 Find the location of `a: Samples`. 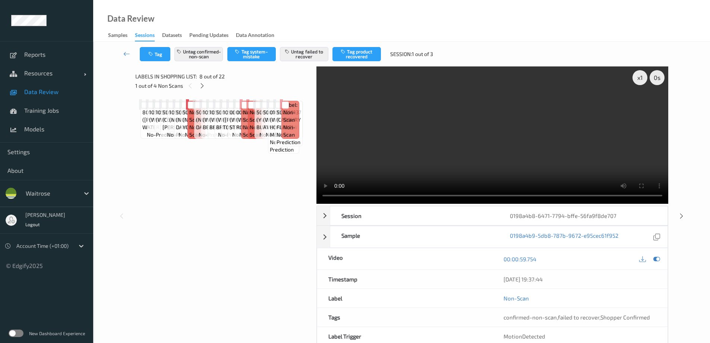

a: Samples is located at coordinates (122, 35).